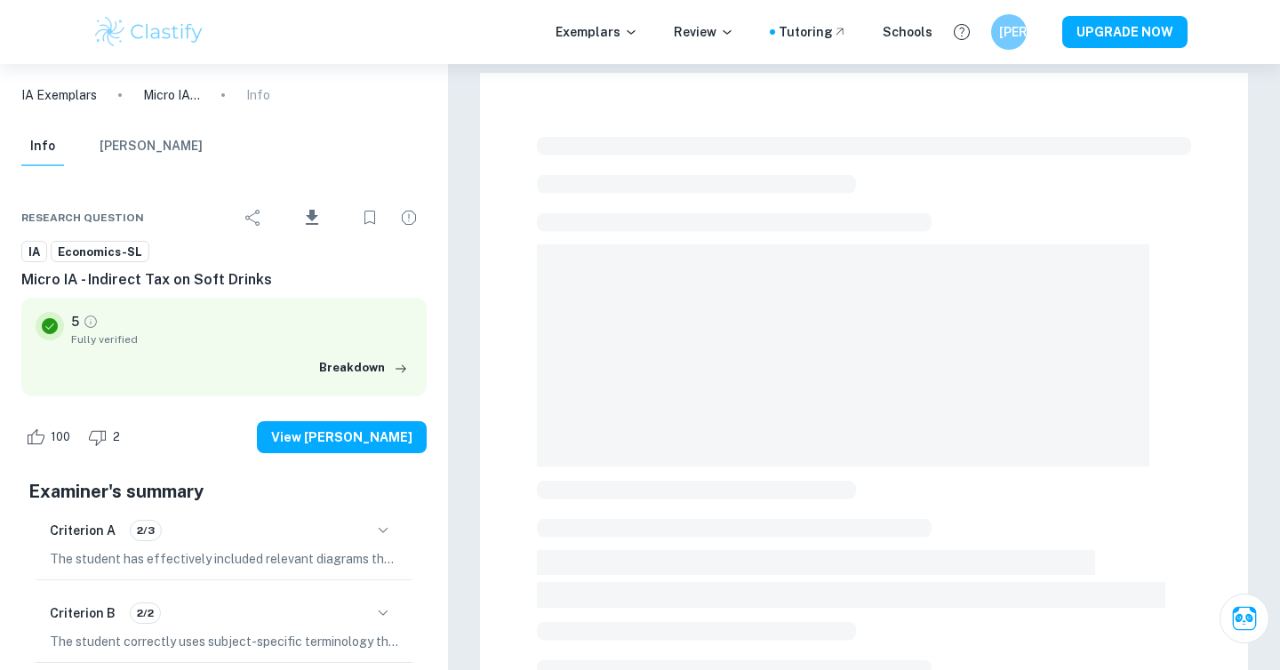  I want to click on span: Fully verified, so click(242, 340).